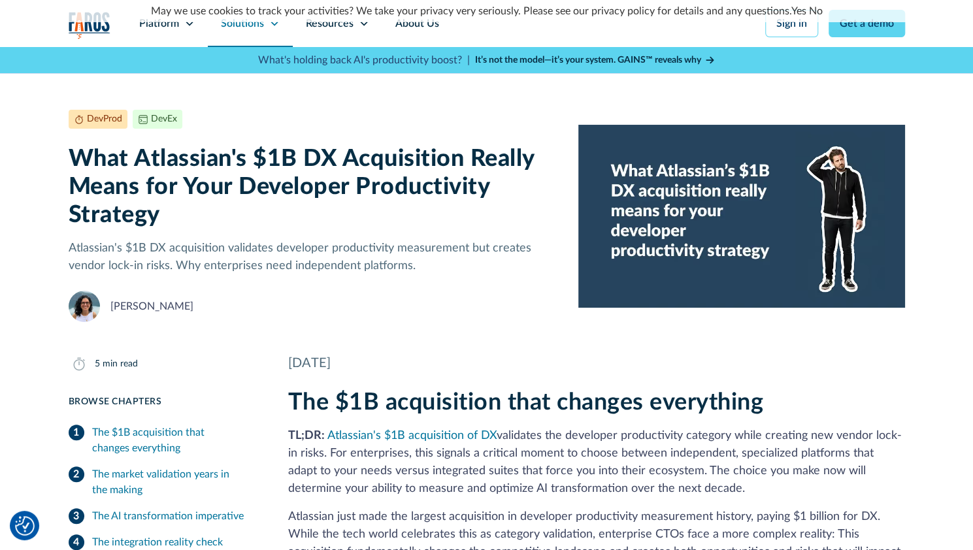 The image size is (973, 550). What do you see at coordinates (25, 526) in the screenshot?
I see `button: Cookie Settings` at bounding box center [25, 526].